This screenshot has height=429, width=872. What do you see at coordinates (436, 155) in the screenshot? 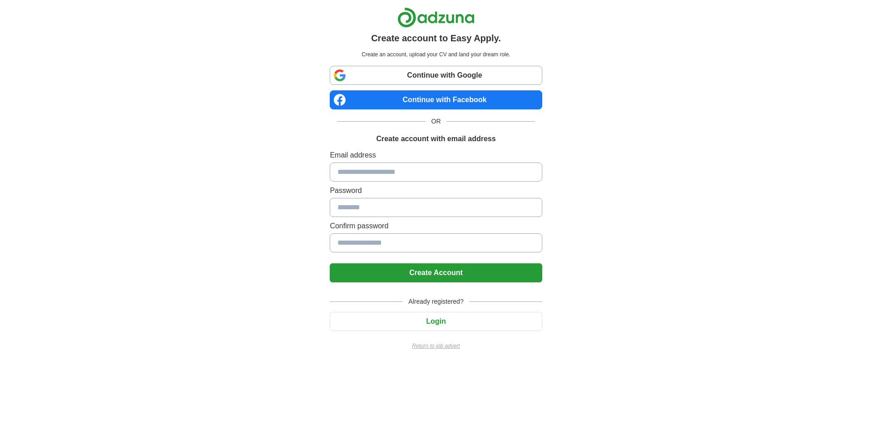
I see `label: Email address` at bounding box center [436, 155].